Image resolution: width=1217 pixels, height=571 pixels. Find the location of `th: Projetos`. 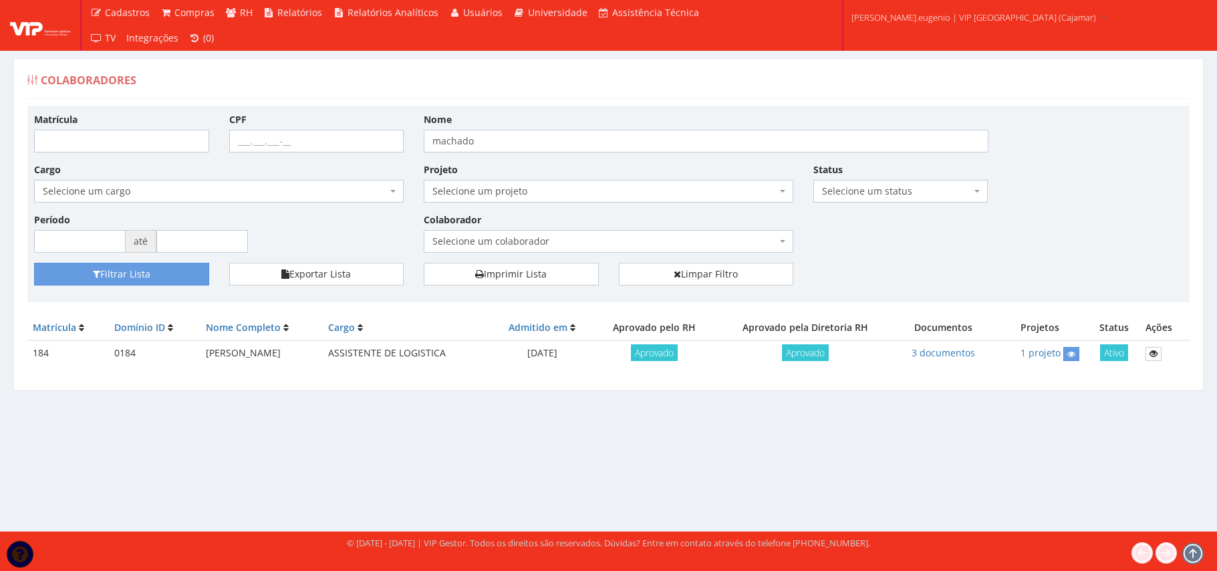

th: Projetos is located at coordinates (1040, 327).